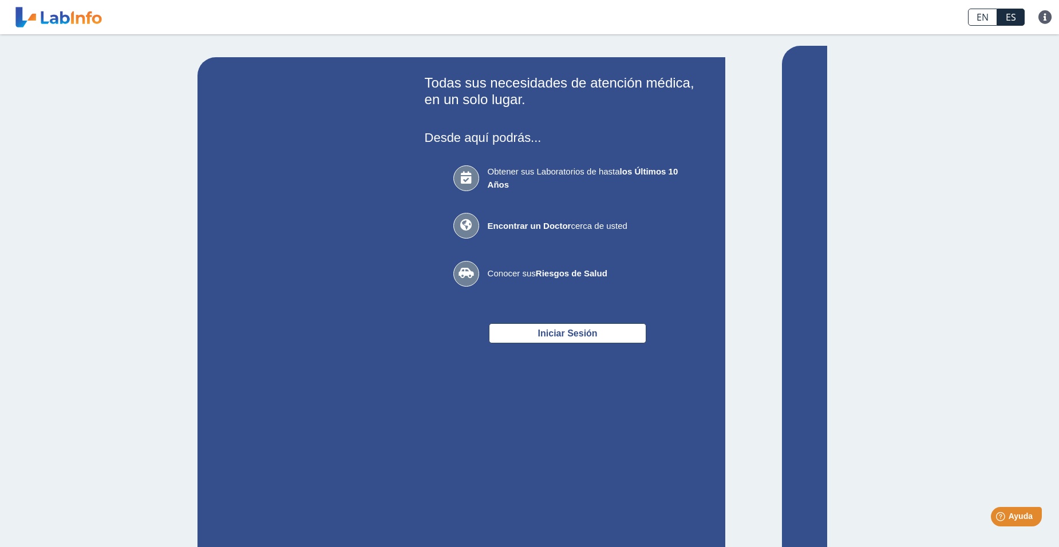  Describe the element at coordinates (529, 225) in the screenshot. I see `b: Encontrar un Doctor` at that location.